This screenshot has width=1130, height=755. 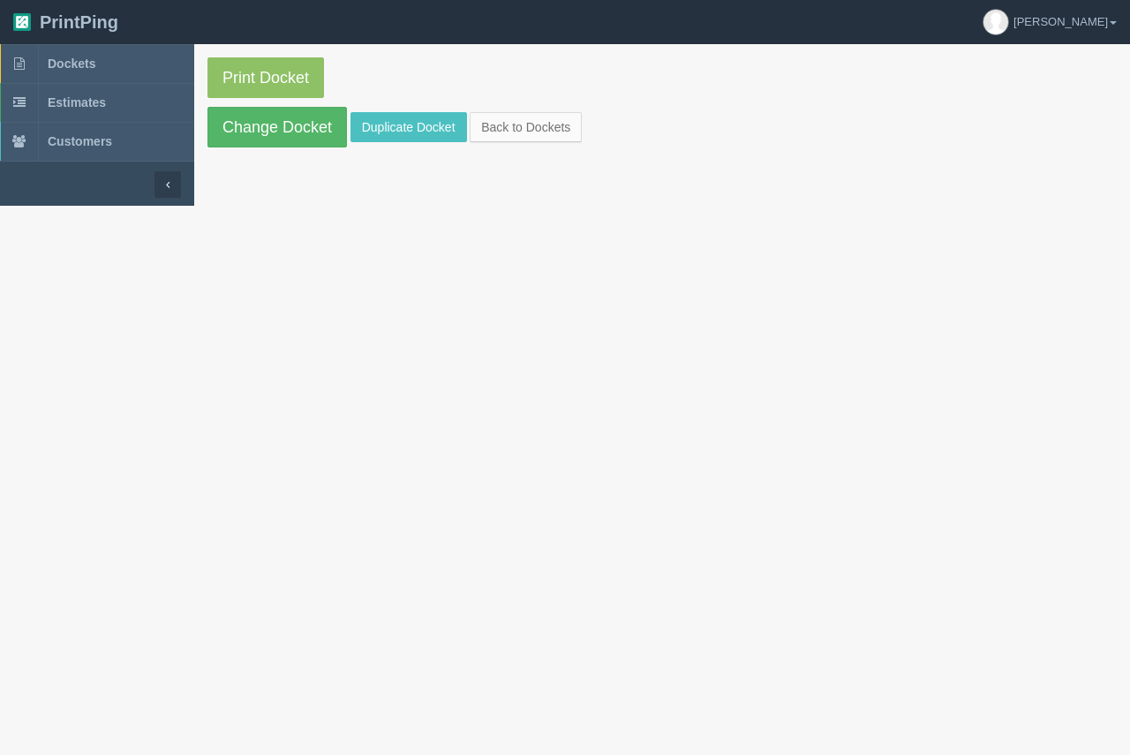 What do you see at coordinates (77, 102) in the screenshot?
I see `span: Estimates` at bounding box center [77, 102].